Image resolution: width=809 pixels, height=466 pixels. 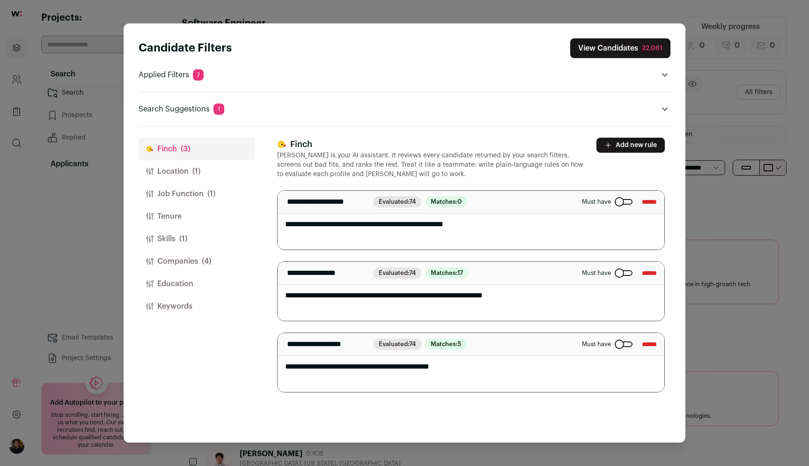 I want to click on button: Keywords, so click(x=197, y=306).